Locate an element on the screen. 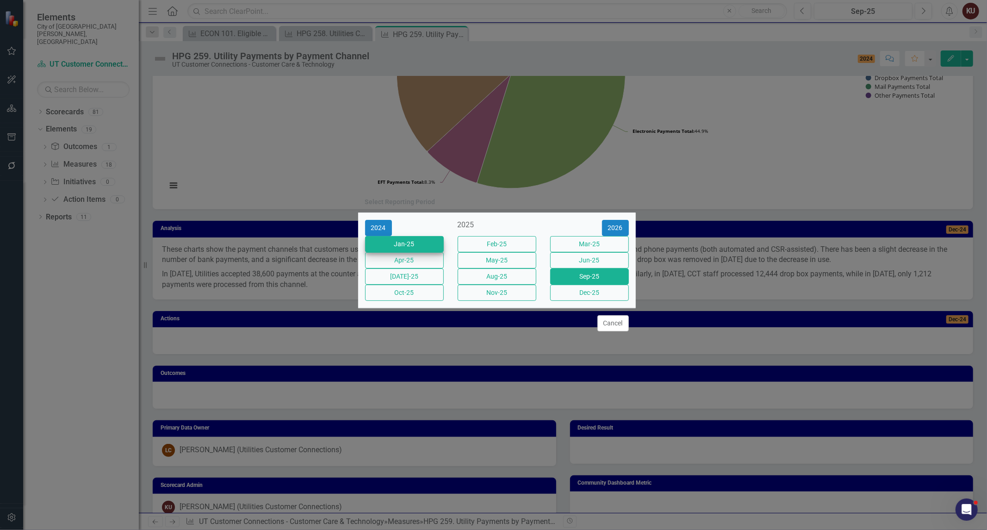 The image size is (987, 530). button: Apr-25 is located at coordinates (404, 260).